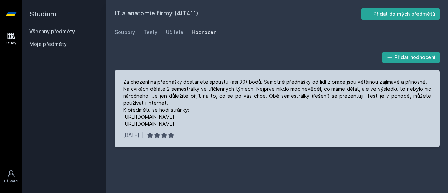  What do you see at coordinates (277, 103) in the screenshot?
I see `div: Za chození na přednášky dostanete spoustu (asi 30) bodů. Samotné přednášky od lidí z praxe jsou v...` at bounding box center [277, 103].